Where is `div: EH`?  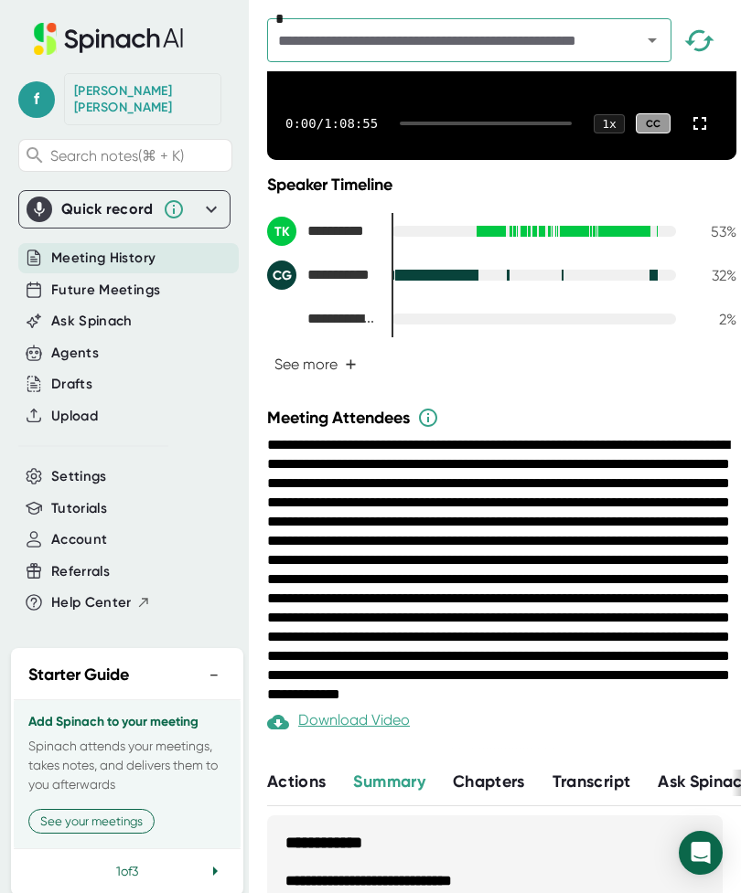 div: EH is located at coordinates (282, 319).